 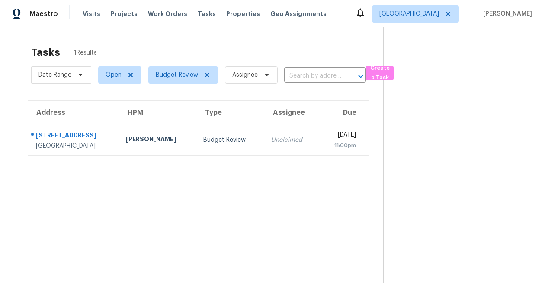 I want to click on span: Maestro, so click(x=44, y=14).